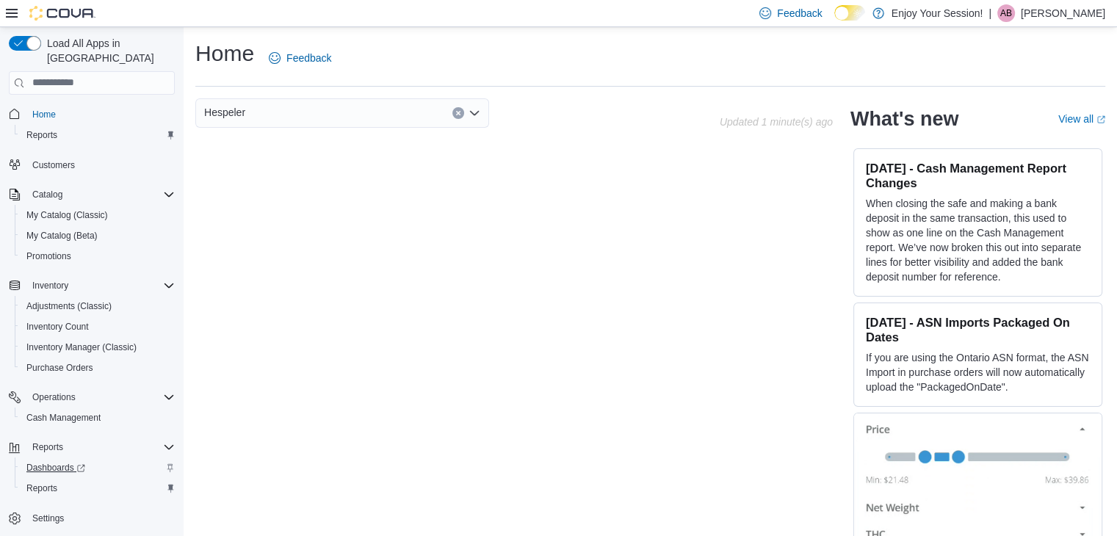  I want to click on a: Feedback, so click(300, 58).